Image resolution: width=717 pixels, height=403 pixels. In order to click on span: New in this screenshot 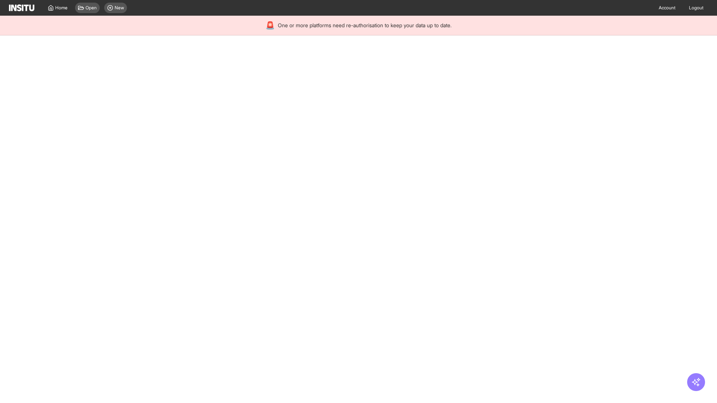, I will do `click(119, 8)`.